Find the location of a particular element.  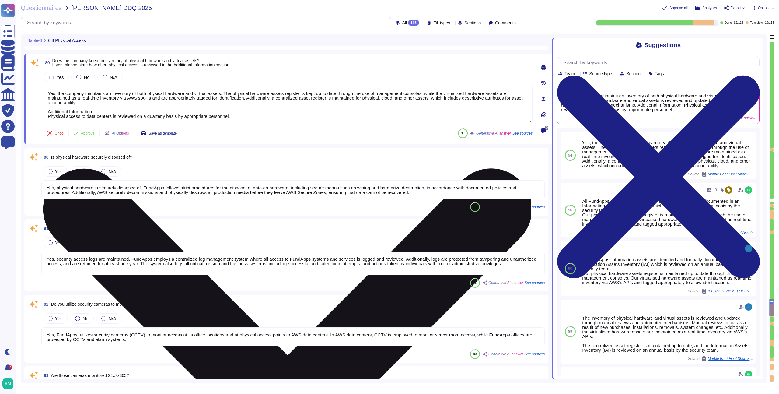

span: Options is located at coordinates (765, 8).